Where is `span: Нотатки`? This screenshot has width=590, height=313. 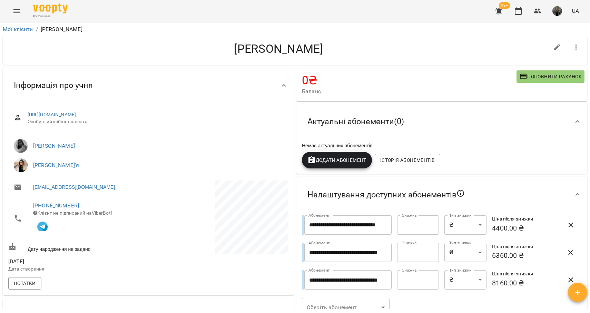 span: Нотатки is located at coordinates (25, 283).